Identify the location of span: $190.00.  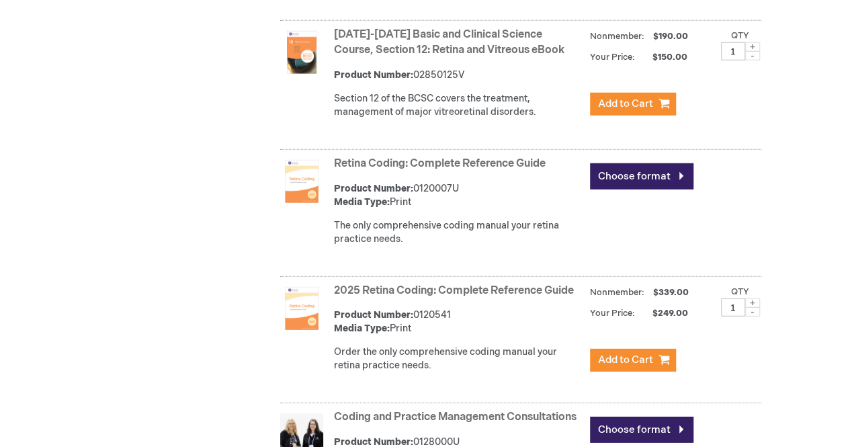
(671, 36).